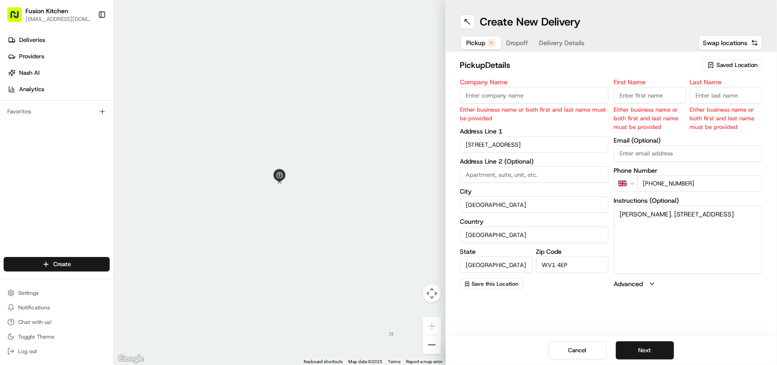  I want to click on span: Save this Location, so click(495, 284).